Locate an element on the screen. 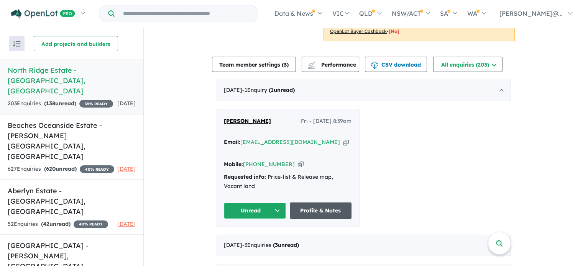 This screenshot has height=266, width=583. div: Price-list & Release map, Vacant land is located at coordinates (287, 182).